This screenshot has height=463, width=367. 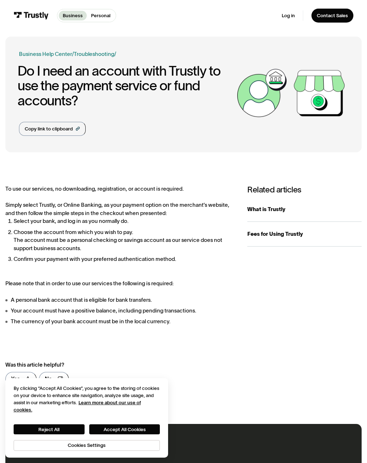 I want to click on li: The currency of your bank account must be in the local currency., so click(x=119, y=322).